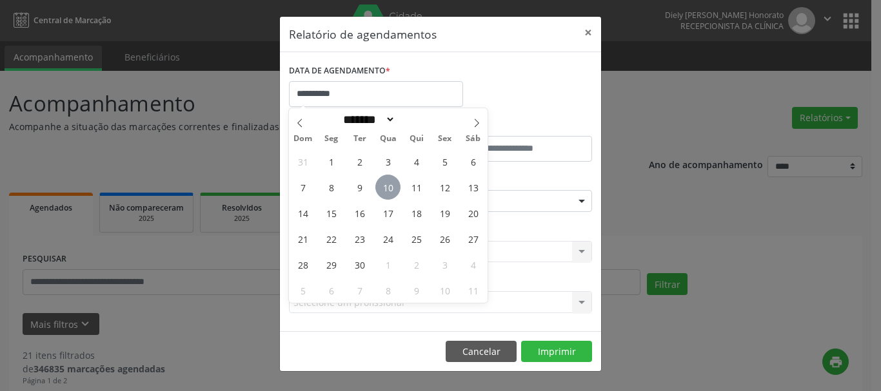  I want to click on span: Setembro 11, 2025, so click(416, 187).